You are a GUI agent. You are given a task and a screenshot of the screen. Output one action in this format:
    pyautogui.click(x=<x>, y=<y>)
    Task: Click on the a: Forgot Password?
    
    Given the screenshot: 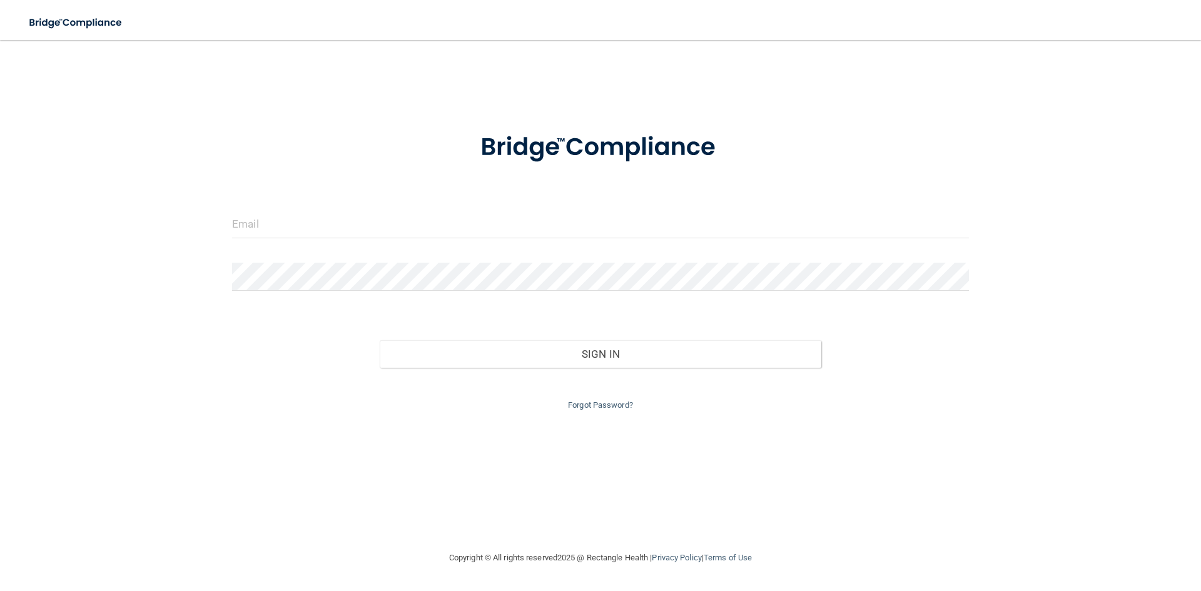 What is the action you would take?
    pyautogui.click(x=600, y=405)
    